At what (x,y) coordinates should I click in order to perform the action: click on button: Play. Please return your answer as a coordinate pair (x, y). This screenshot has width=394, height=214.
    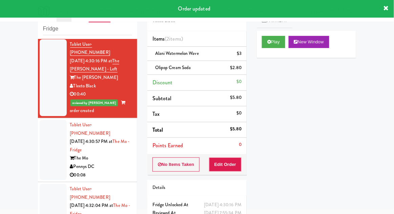
    Looking at the image, I should click on (273, 42).